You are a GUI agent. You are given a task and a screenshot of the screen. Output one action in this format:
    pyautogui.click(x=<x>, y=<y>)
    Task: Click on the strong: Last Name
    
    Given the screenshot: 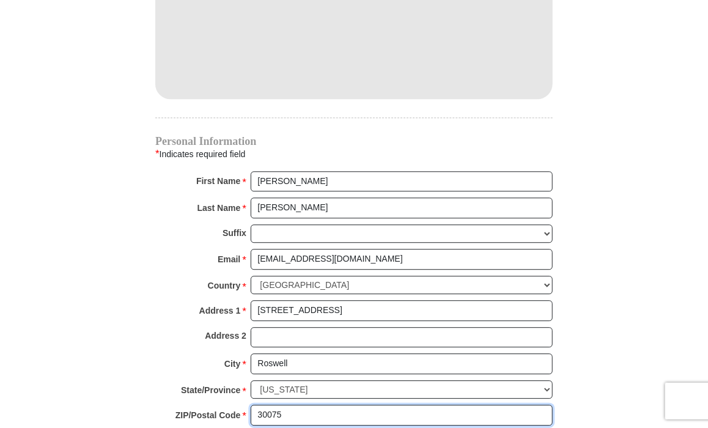 What is the action you would take?
    pyautogui.click(x=219, y=208)
    